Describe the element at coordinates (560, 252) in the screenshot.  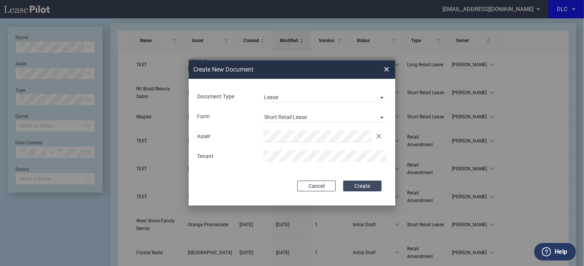
I see `label: Help` at that location.